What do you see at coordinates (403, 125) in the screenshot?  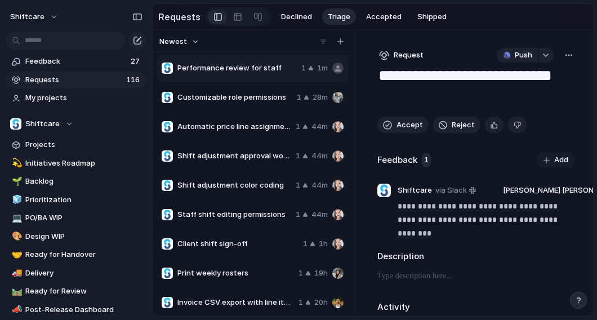 I see `button: Accept` at bounding box center [403, 125].